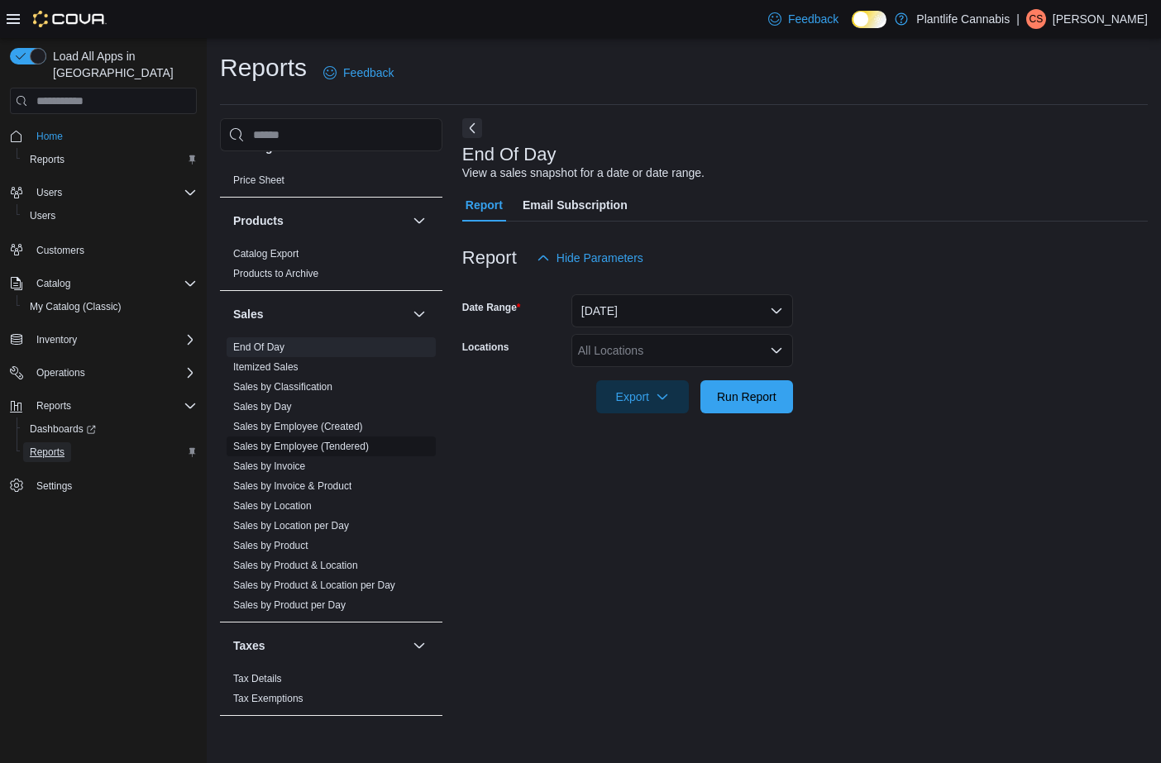 The height and width of the screenshot is (763, 1161). I want to click on div: Taxes, so click(331, 692).